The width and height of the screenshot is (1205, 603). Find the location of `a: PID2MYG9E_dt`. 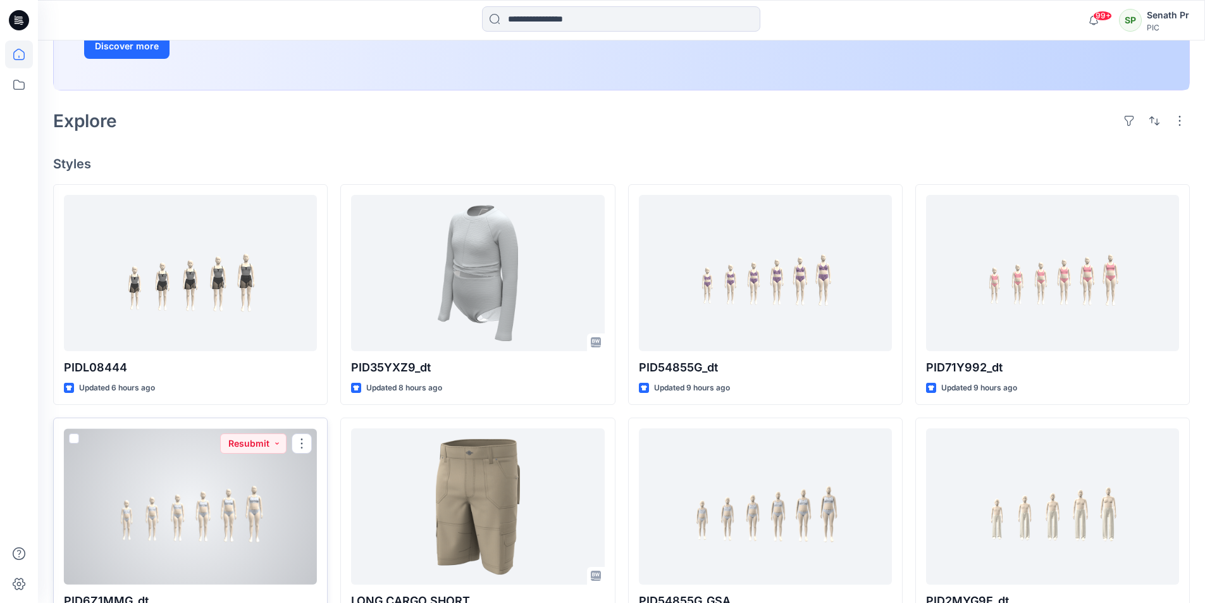

a: PID2MYG9E_dt is located at coordinates (1053, 506).